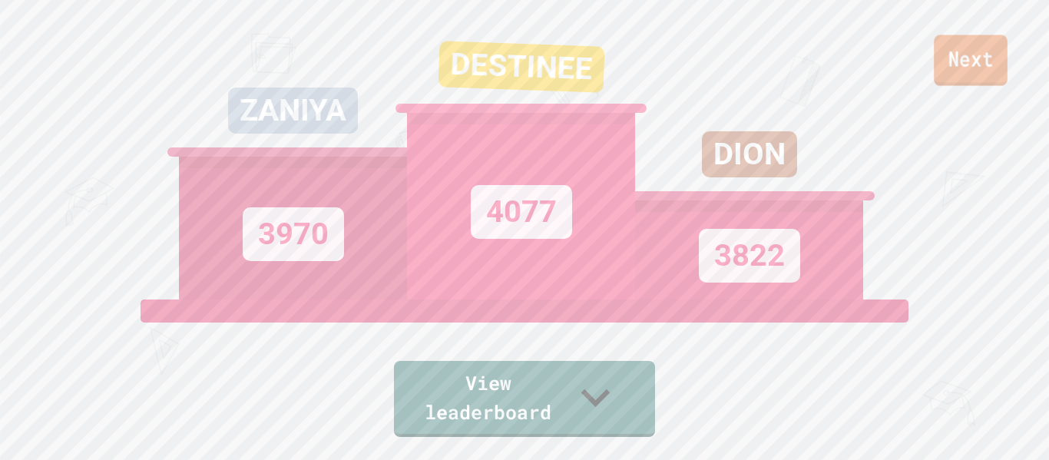  What do you see at coordinates (971, 61) in the screenshot?
I see `a: Next` at bounding box center [971, 61].